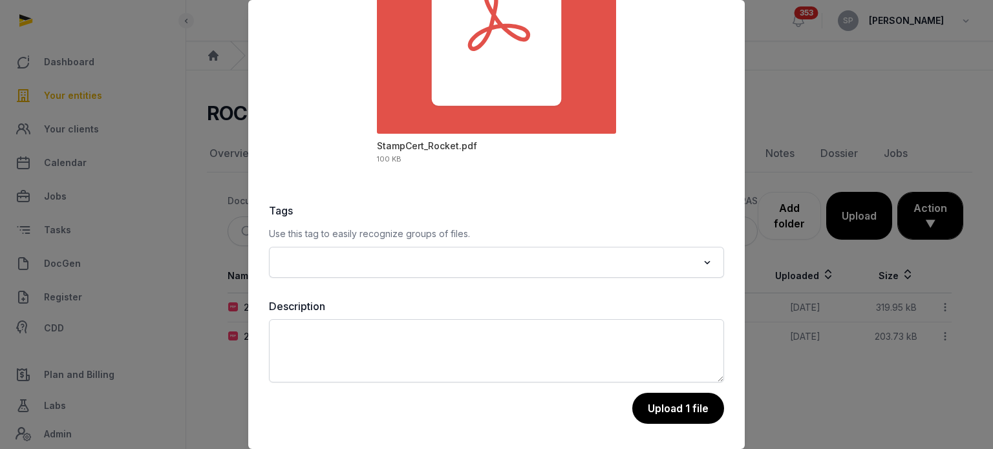 The image size is (993, 449). Describe the element at coordinates (678, 408) in the screenshot. I see `button: Upload 1 file` at that location.